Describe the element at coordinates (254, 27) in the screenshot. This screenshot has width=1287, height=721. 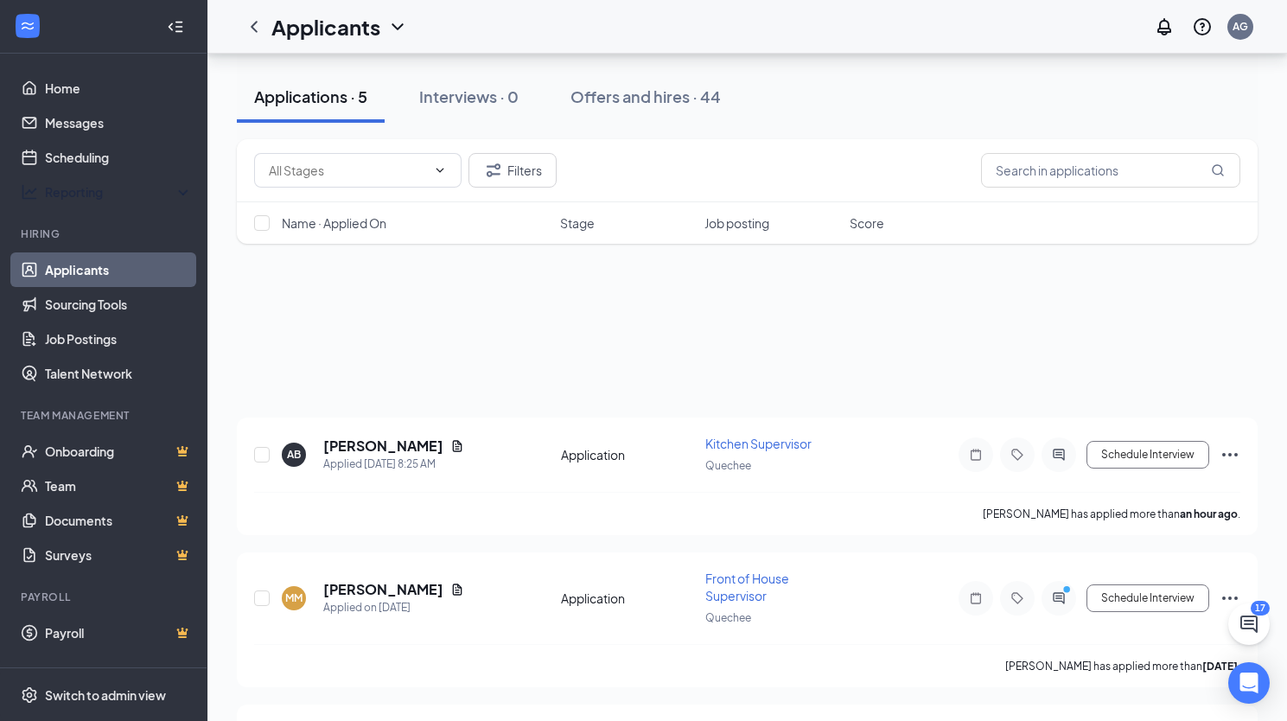
I see `svg: ChevronLeft` at that location.